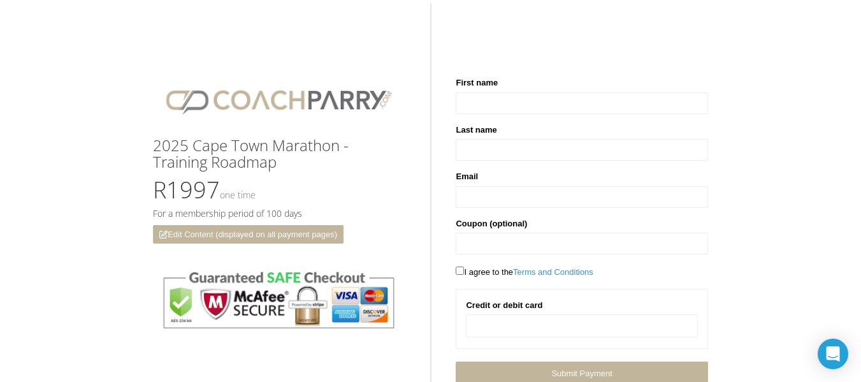 This screenshot has height=382, width=861. What do you see at coordinates (279, 213) in the screenshot?
I see `h5: For a membership period of 100 days` at bounding box center [279, 213].